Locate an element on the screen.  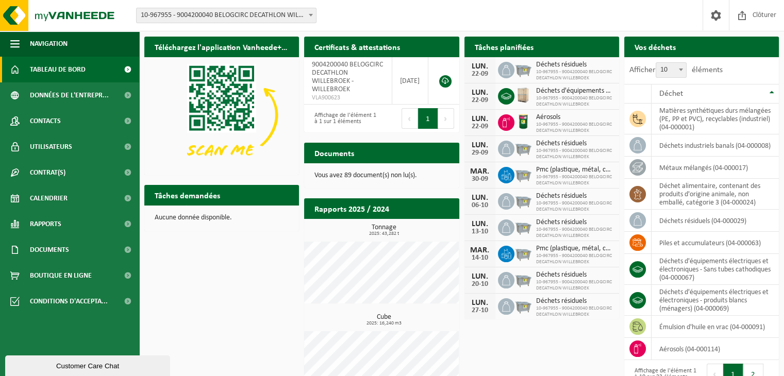
button: Previous is located at coordinates (410, 118).